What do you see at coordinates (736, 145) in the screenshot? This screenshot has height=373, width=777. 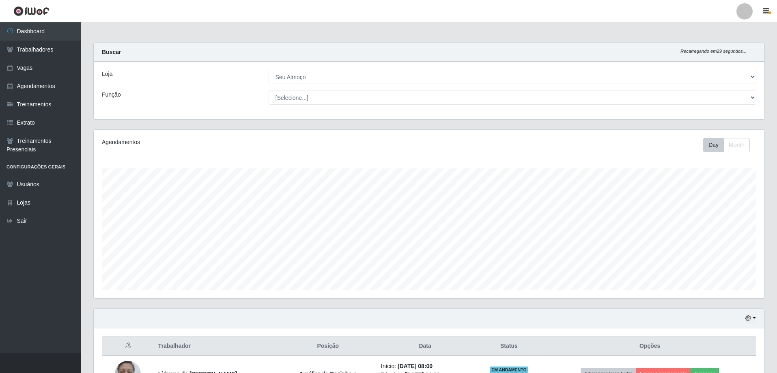 I see `button: Month` at bounding box center [736, 145].